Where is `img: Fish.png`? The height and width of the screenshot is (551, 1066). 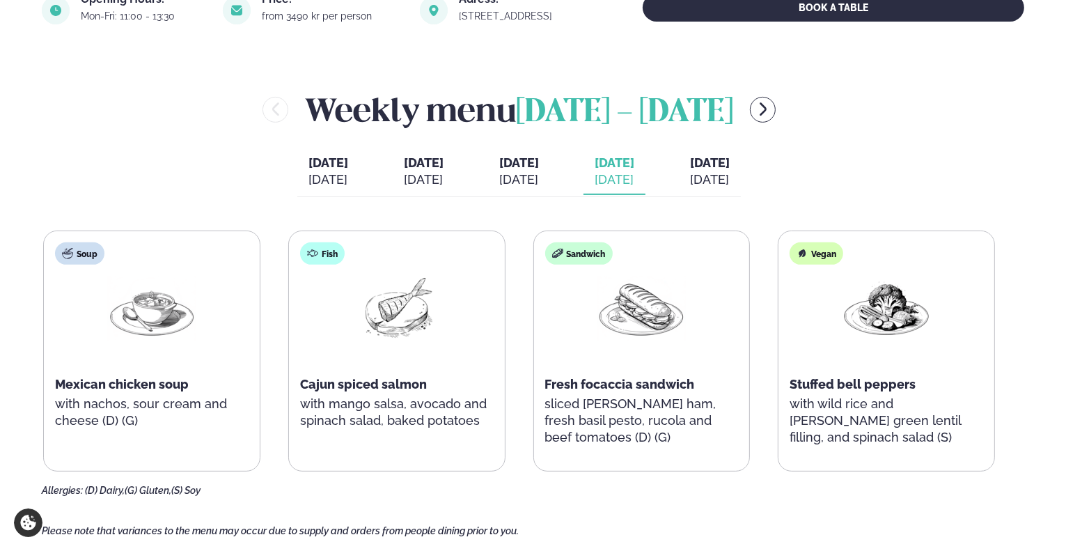 img: Fish.png is located at coordinates (397, 308).